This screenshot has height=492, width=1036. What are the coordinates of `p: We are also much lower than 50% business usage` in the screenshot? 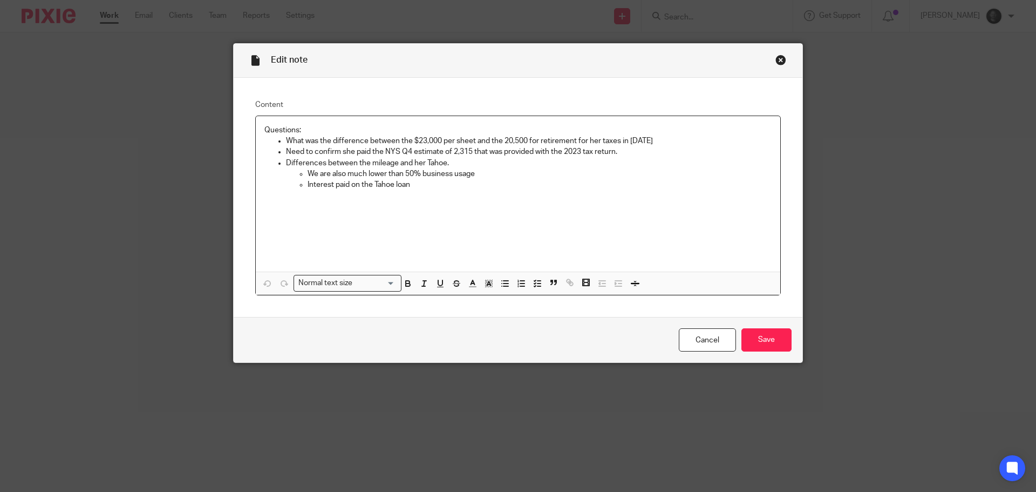 It's located at (540, 174).